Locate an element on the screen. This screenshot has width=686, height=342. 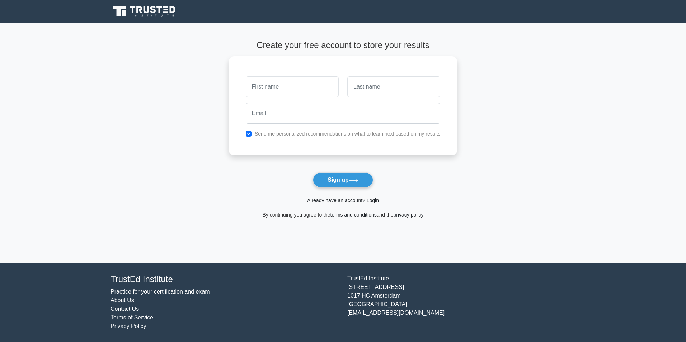
a: privacy policy is located at coordinates (409, 215).